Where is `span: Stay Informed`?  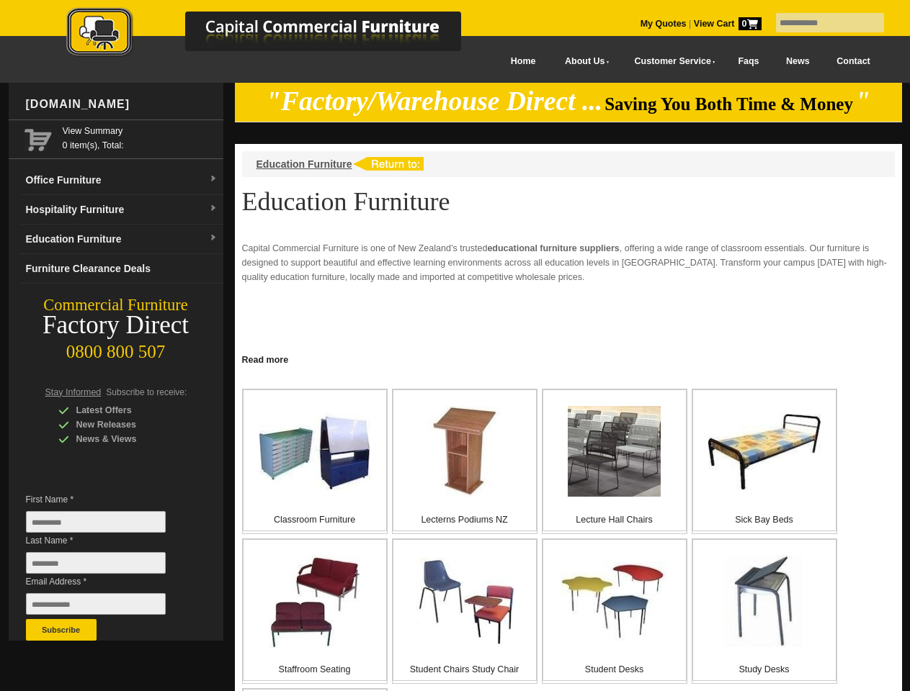 span: Stay Informed is located at coordinates (73, 393).